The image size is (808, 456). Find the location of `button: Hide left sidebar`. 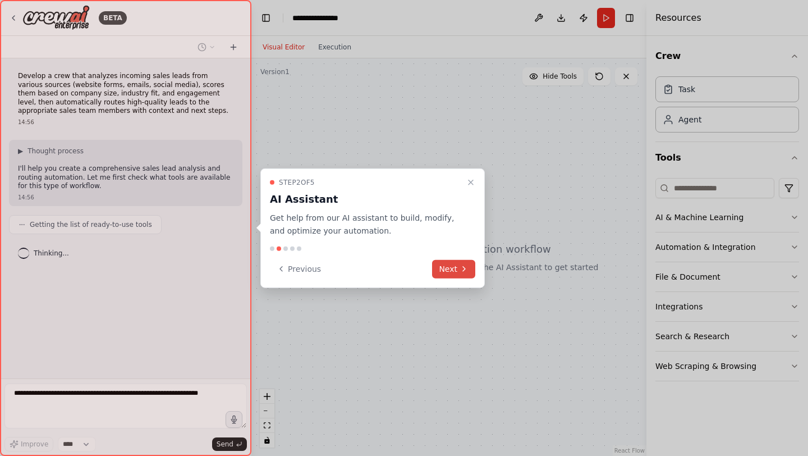

button: Hide left sidebar is located at coordinates (266, 18).